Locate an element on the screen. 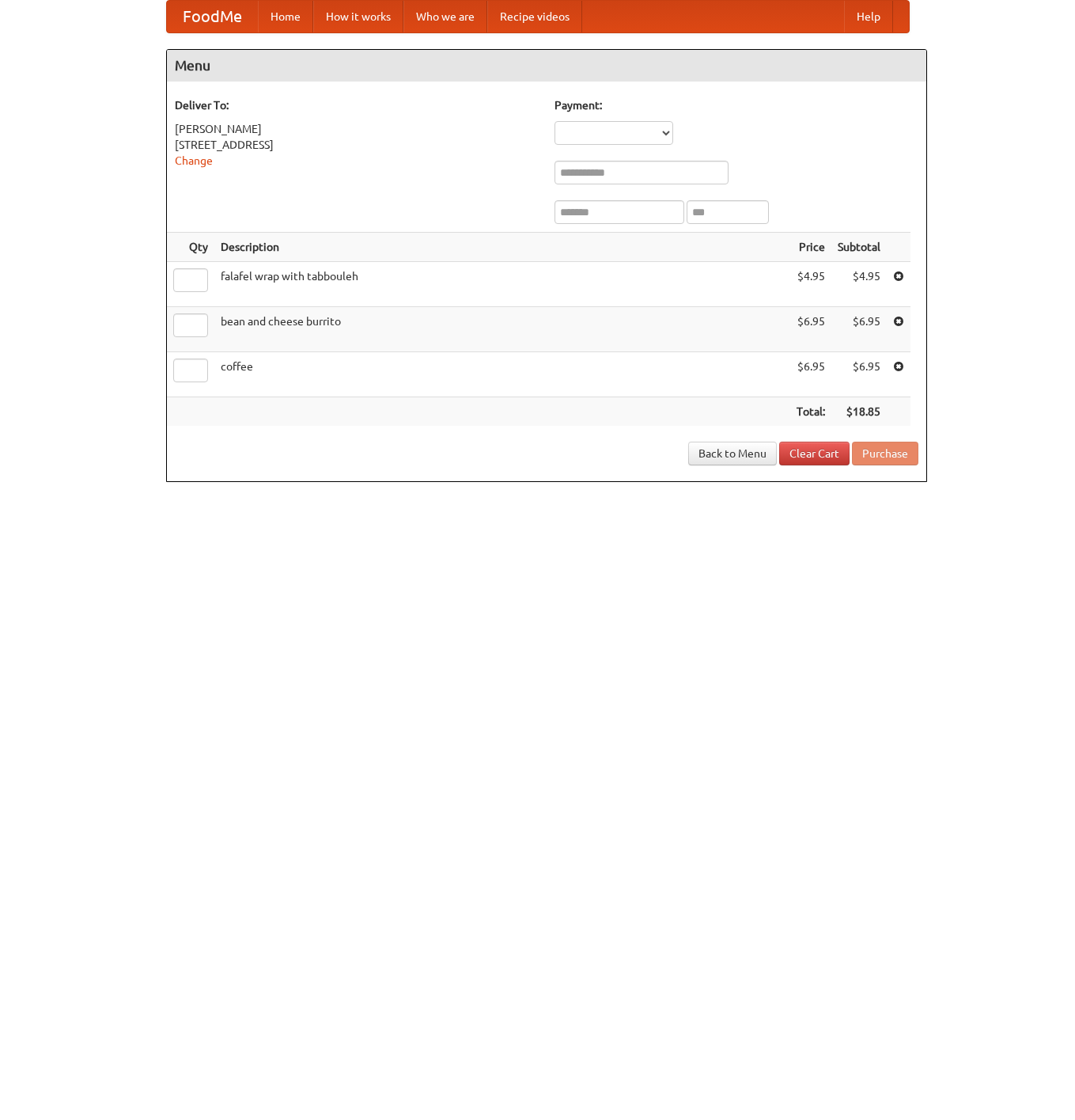 Image resolution: width=1075 pixels, height=1120 pixels. h4: Menu is located at coordinates (547, 66).